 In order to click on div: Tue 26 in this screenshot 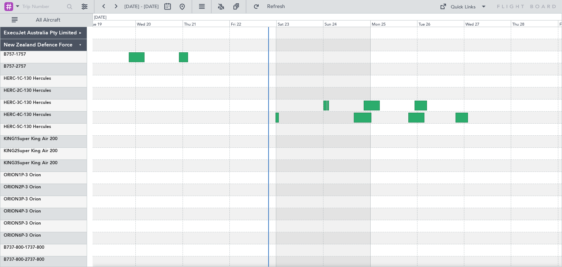, I will do `click(441, 23)`.